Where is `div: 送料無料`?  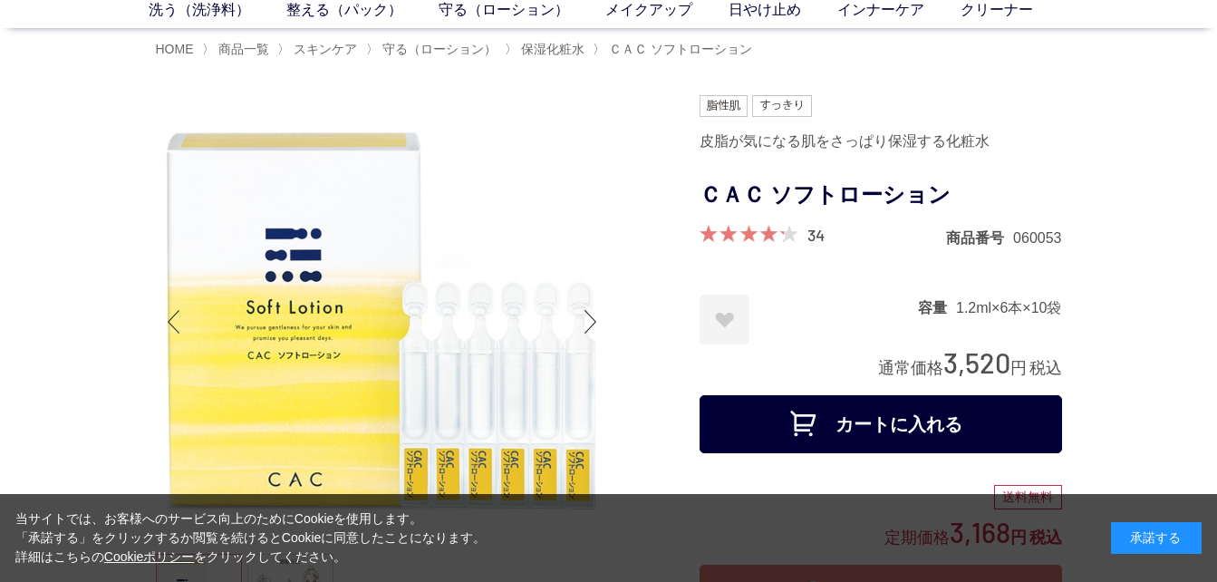 div: 送料無料 is located at coordinates (1027, 497).